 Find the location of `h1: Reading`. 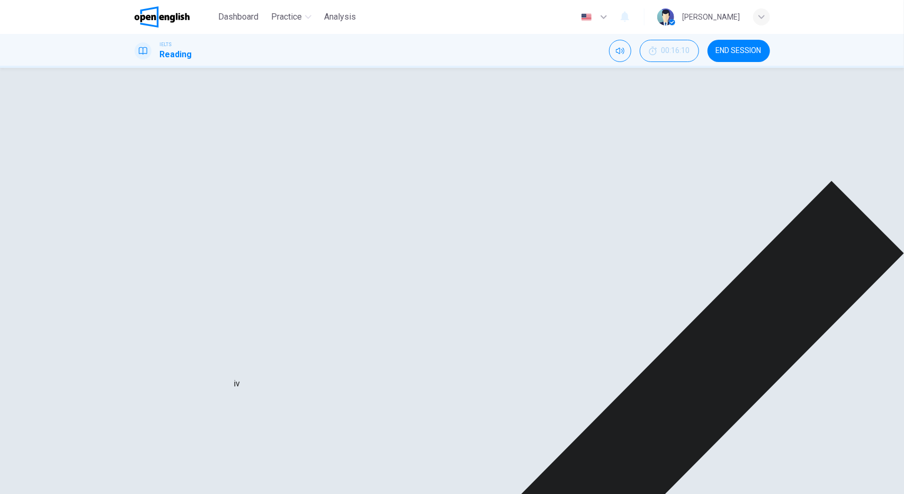

h1: Reading is located at coordinates (176, 55).